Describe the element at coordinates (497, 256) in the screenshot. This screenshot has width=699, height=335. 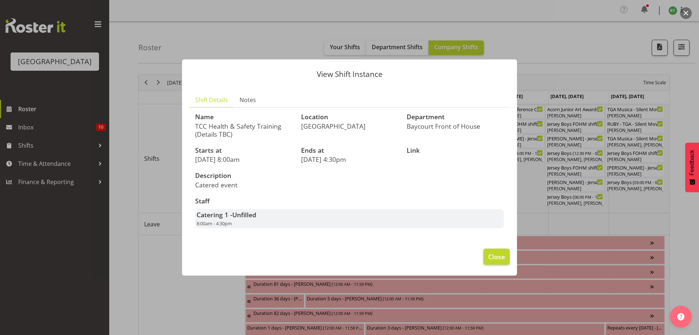
I see `button: Close` at that location.